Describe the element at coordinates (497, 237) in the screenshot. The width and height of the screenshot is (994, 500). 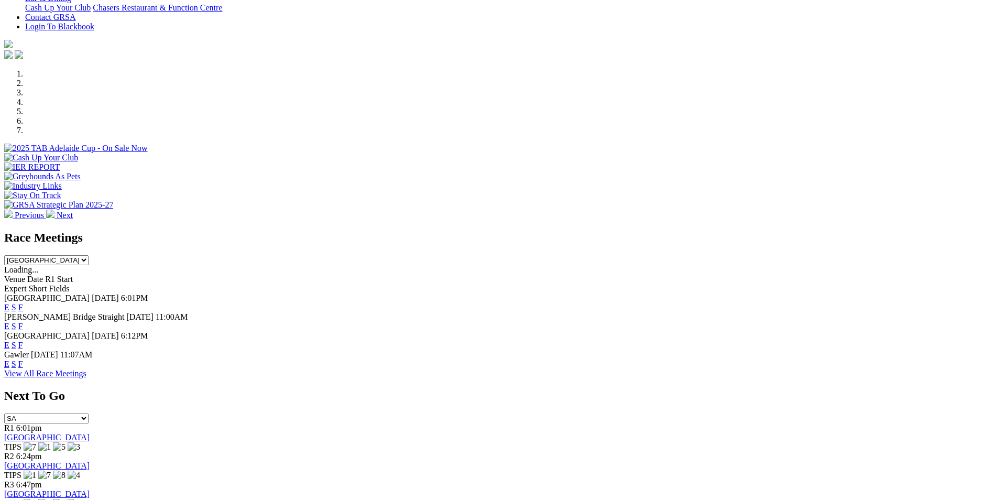
I see `h2: Race Meetings` at that location.